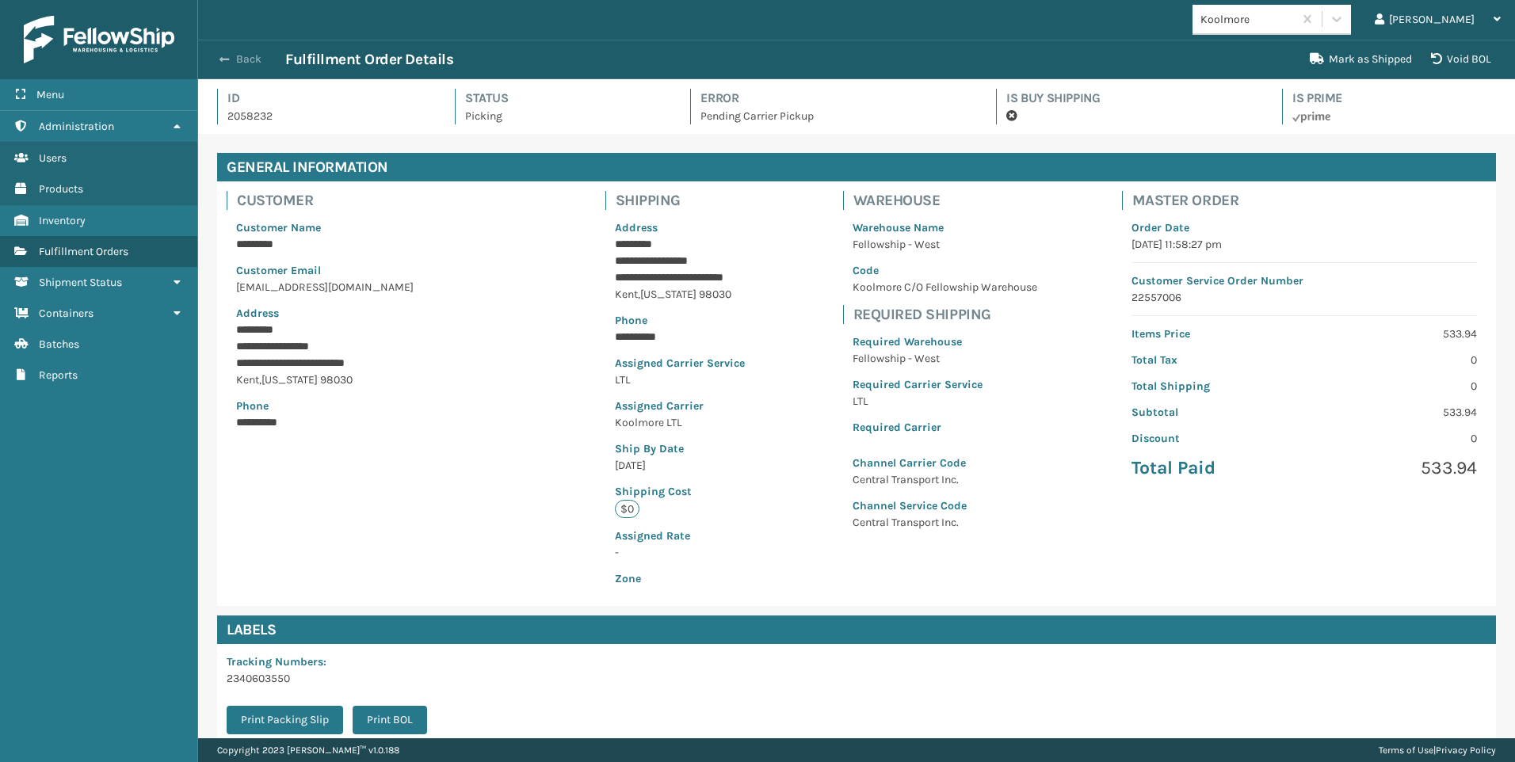 The width and height of the screenshot is (1515, 762). I want to click on p: Shipping Cost, so click(686, 491).